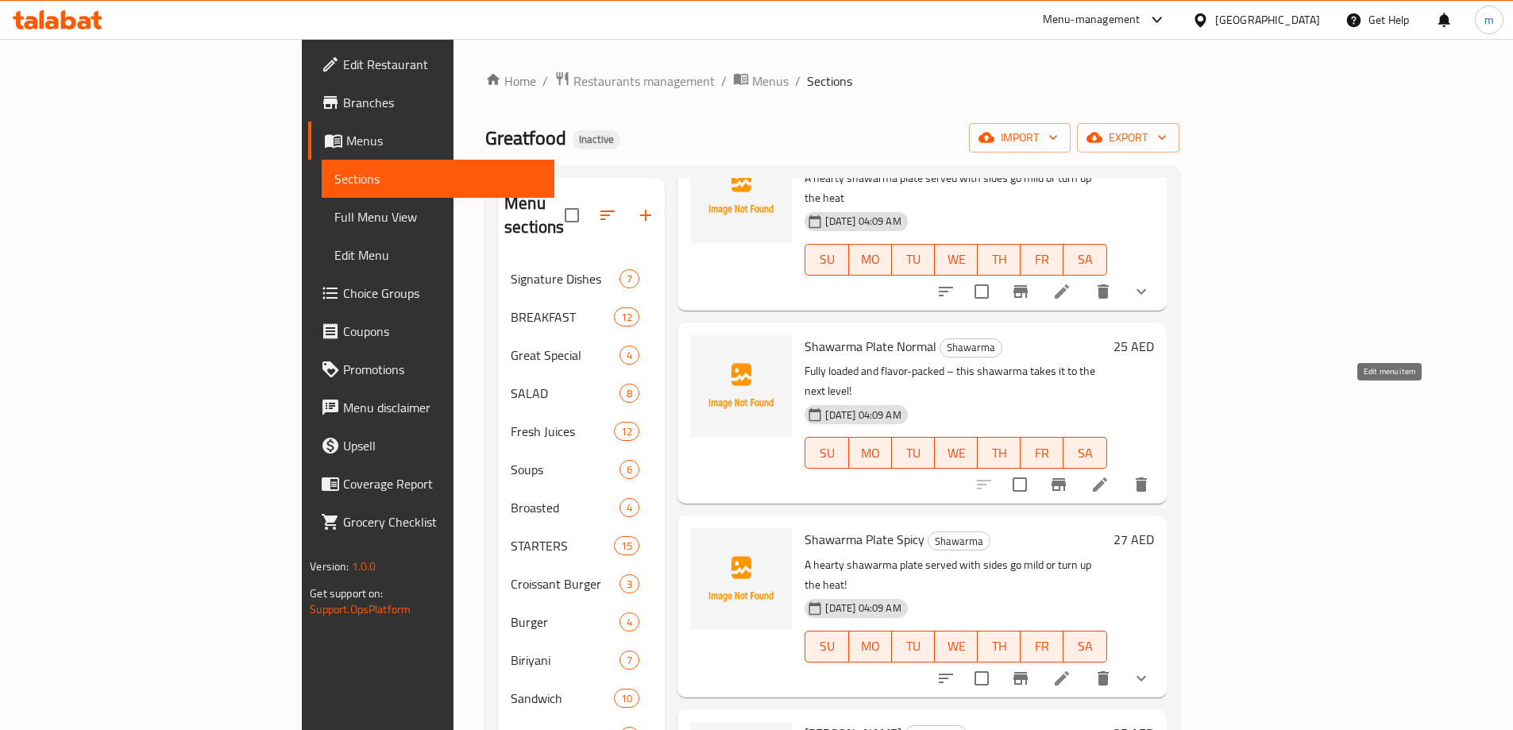 This screenshot has width=1513, height=730. What do you see at coordinates (565, 660) in the screenshot?
I see `span: Biriyani` at bounding box center [565, 660].